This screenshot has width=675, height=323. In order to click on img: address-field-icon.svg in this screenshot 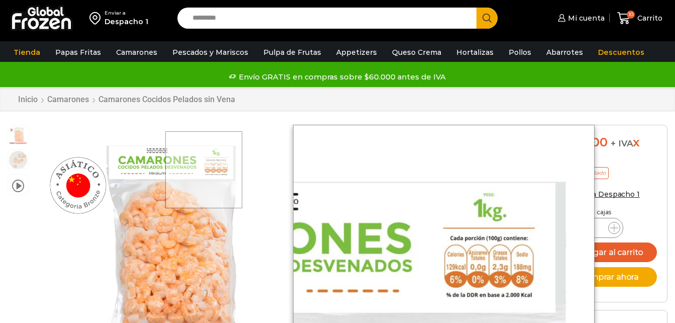, I will do `click(97, 18)`.